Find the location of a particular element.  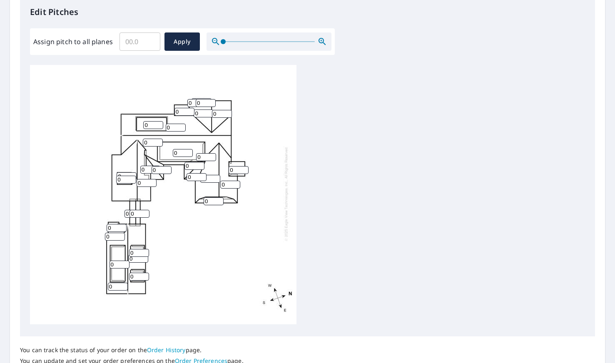

p: Edit Pitches is located at coordinates (307, 12).